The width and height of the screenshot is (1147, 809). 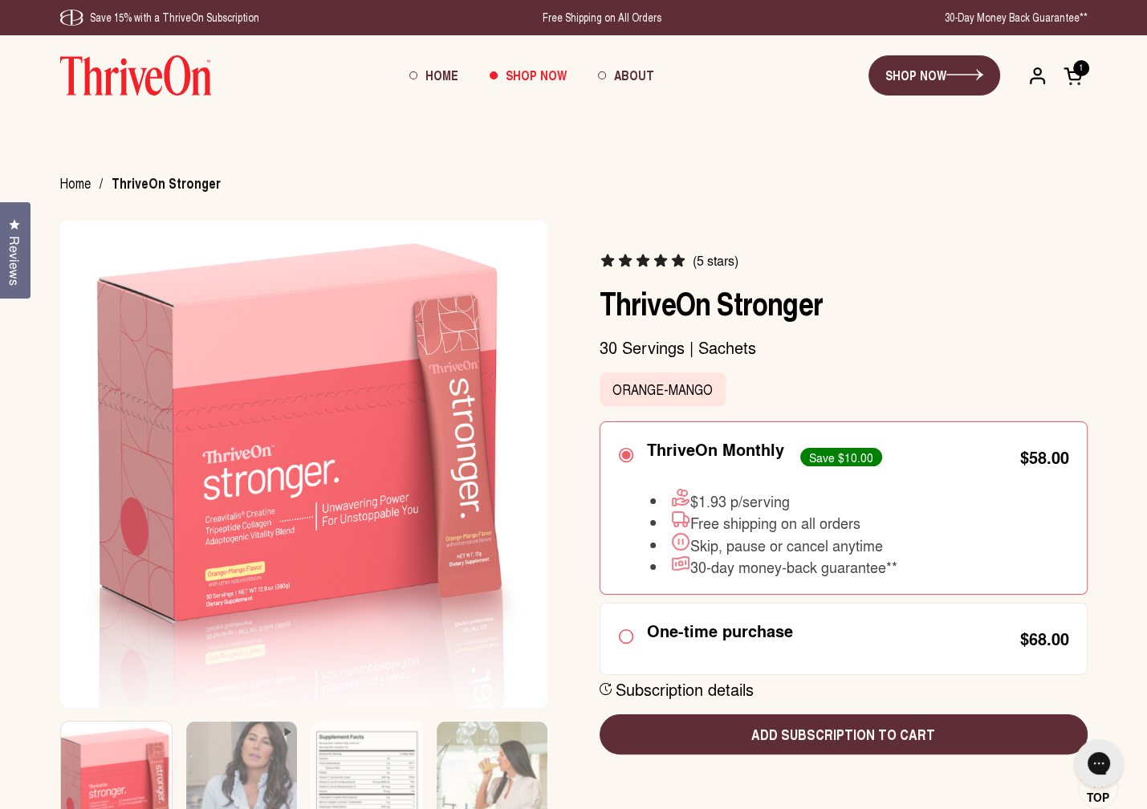 I want to click on span: Shop Now, so click(x=535, y=75).